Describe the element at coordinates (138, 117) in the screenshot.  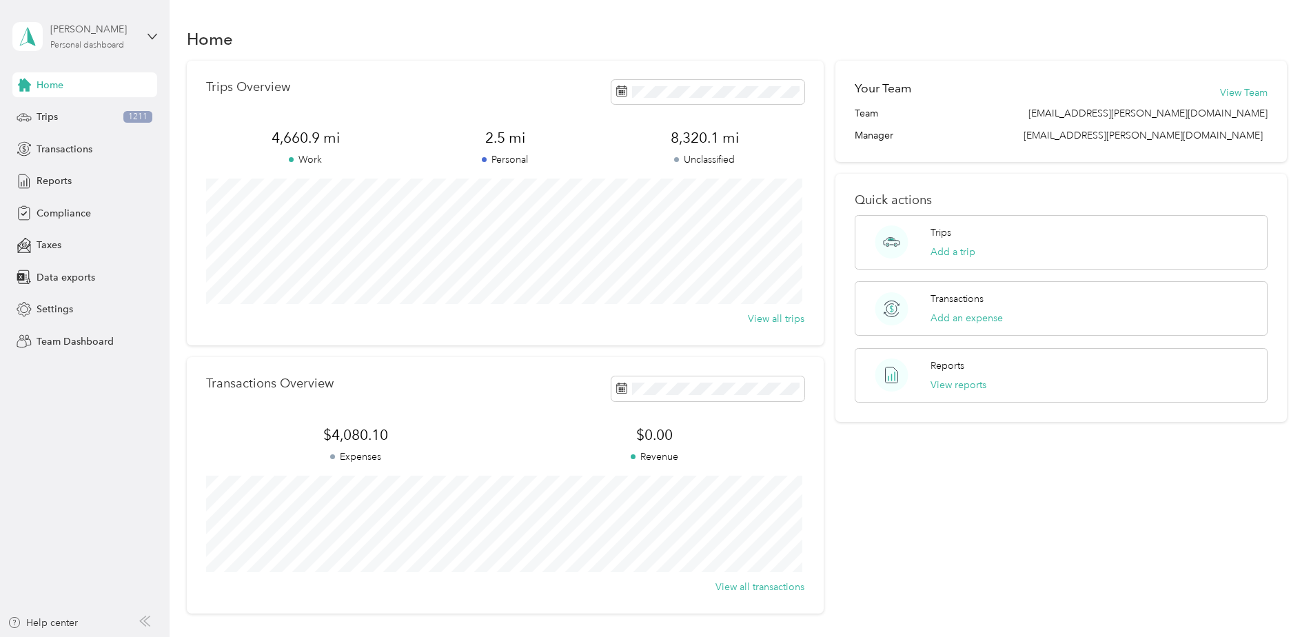
I see `span: 1211` at that location.